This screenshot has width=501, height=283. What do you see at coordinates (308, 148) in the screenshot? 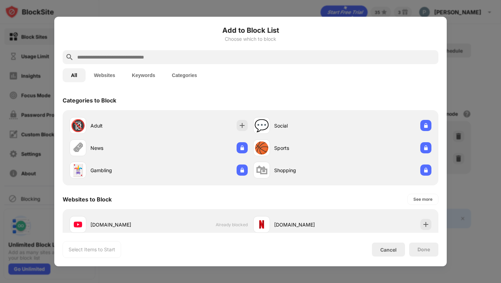
I see `div: Sports` at bounding box center [308, 148].